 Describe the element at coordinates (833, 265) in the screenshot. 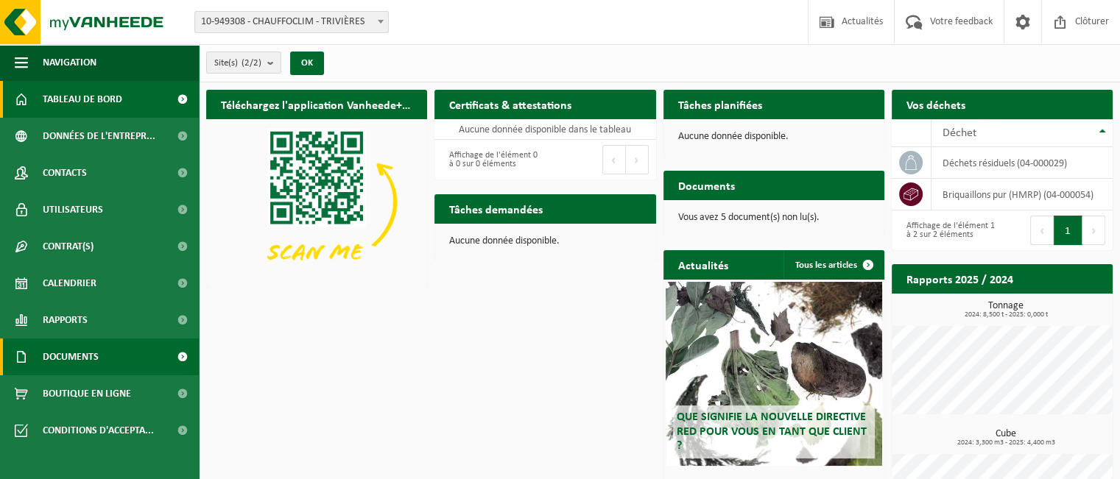

I see `a: Tous les articles` at that location.